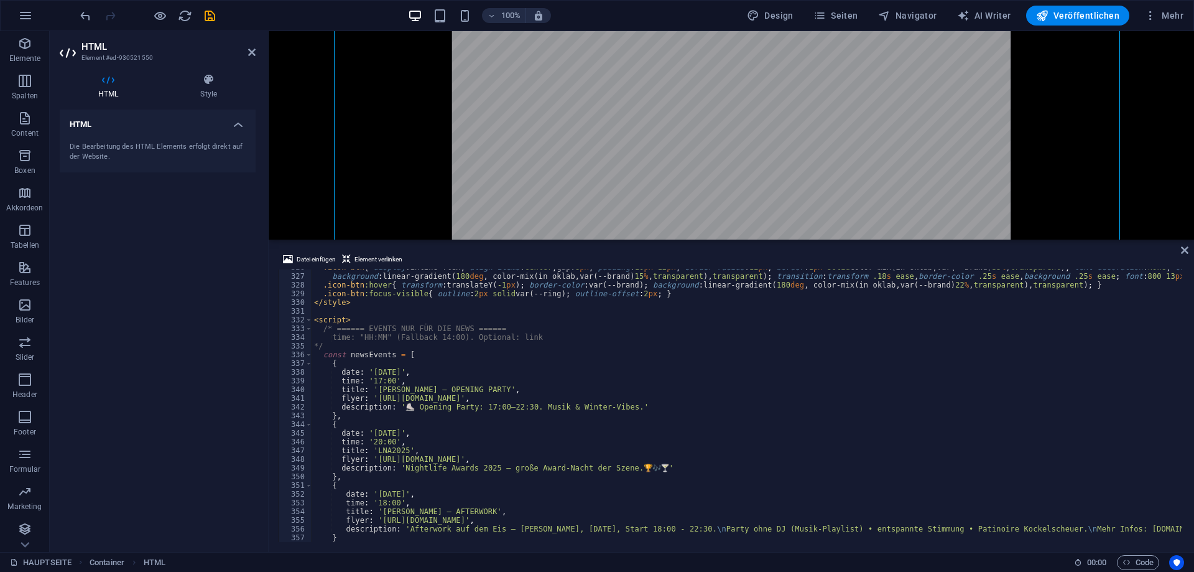  What do you see at coordinates (296, 459) in the screenshot?
I see `div: 348` at bounding box center [296, 459].